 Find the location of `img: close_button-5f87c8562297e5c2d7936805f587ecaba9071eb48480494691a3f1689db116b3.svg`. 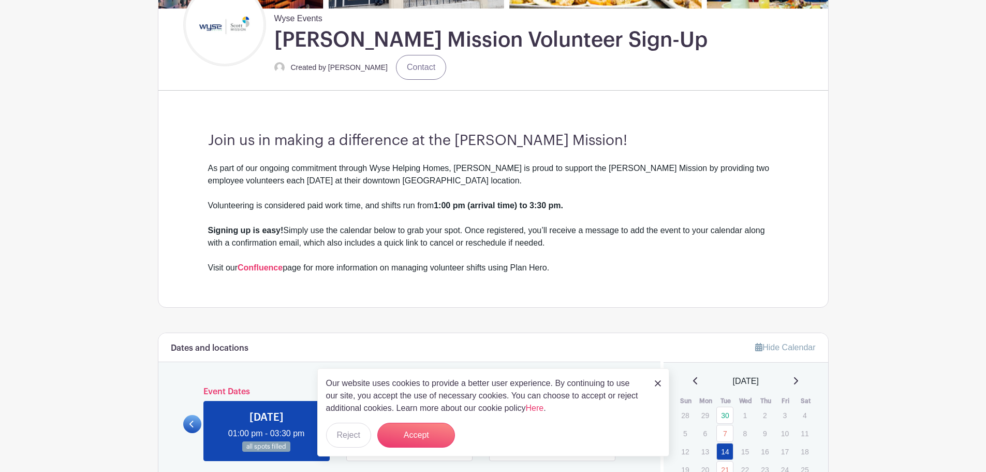

img: close_button-5f87c8562297e5c2d7936805f587ecaba9071eb48480494691a3f1689db116b3.svg is located at coordinates (658, 383).